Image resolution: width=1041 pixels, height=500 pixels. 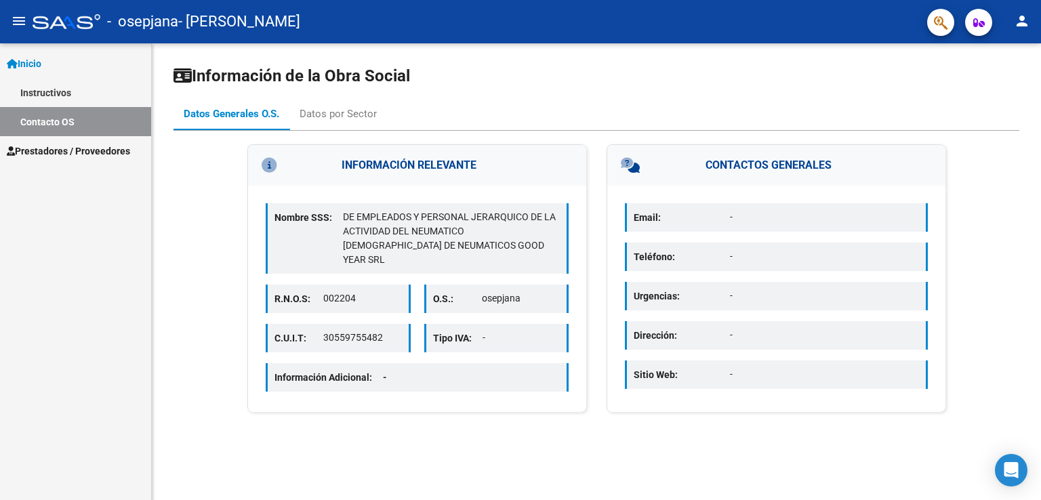 What do you see at coordinates (142, 22) in the screenshot?
I see `span: - osepjana` at bounding box center [142, 22].